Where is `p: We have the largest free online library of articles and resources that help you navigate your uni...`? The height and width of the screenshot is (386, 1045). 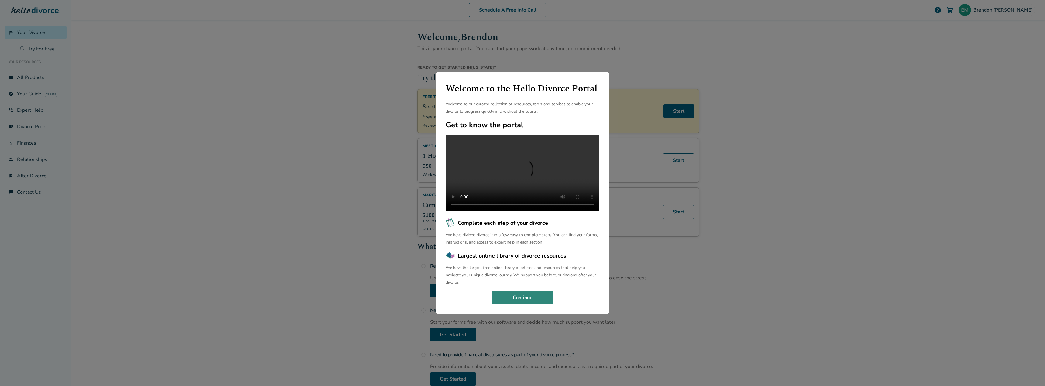 p: We have the largest free online library of articles and resources that help you navigate your uni... is located at coordinates (522, 275).